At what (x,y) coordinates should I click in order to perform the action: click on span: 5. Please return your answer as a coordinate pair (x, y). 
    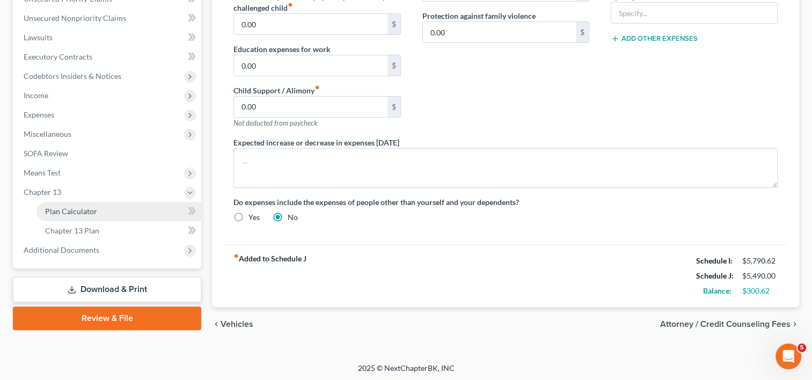
    Looking at the image, I should click on (802, 348).